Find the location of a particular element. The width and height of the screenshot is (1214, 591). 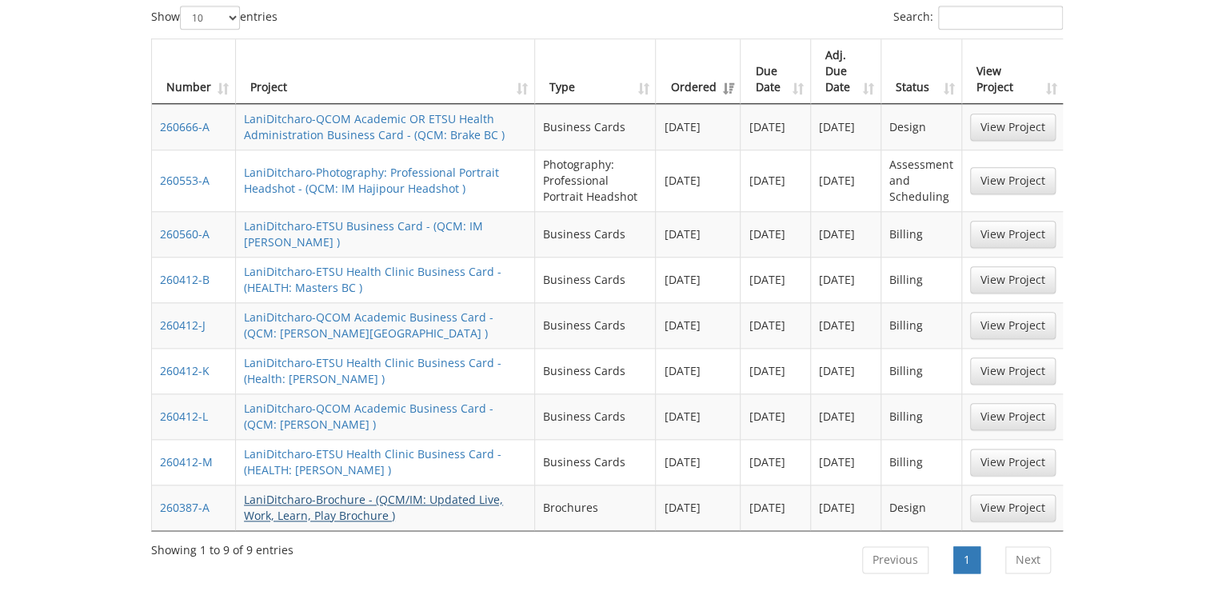

th: Project: activate to sort column ascending is located at coordinates (386, 71).